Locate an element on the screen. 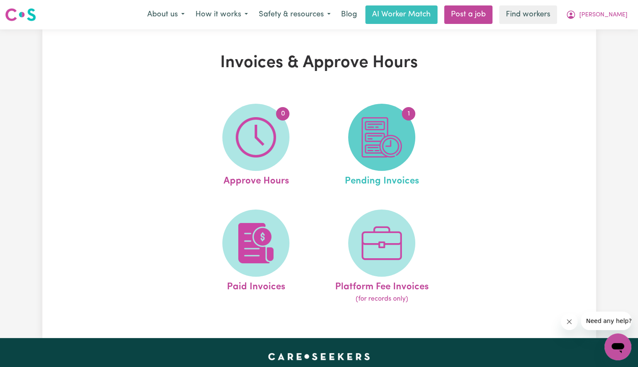  button: About us is located at coordinates (166, 15).